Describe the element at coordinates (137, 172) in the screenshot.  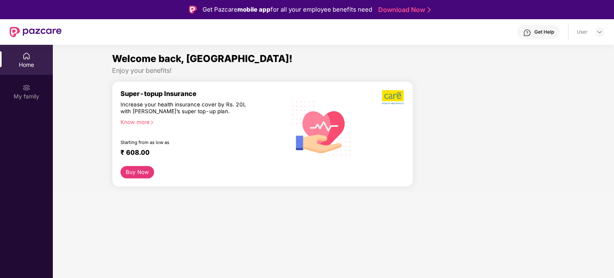
I see `button: Buy Now` at that location.